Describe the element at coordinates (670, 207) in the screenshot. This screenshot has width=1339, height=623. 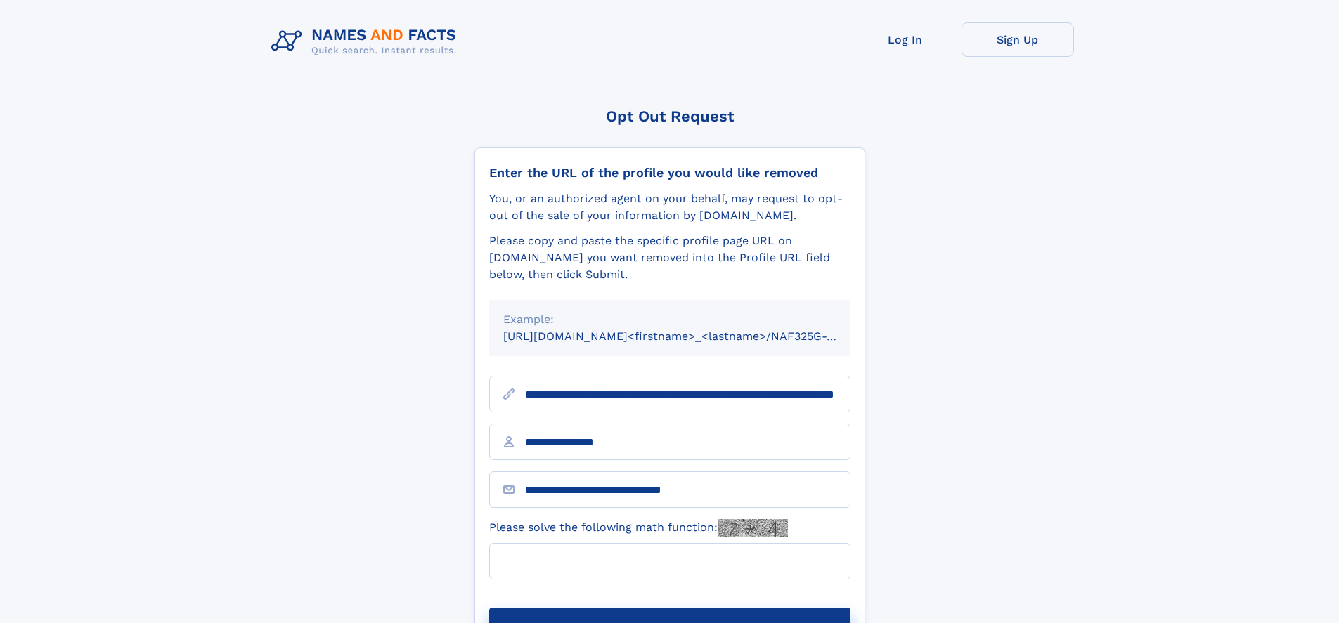
I see `div: You, or an authorized agent on your behalf, may request to opt-out of the sale of your informatio...` at that location.